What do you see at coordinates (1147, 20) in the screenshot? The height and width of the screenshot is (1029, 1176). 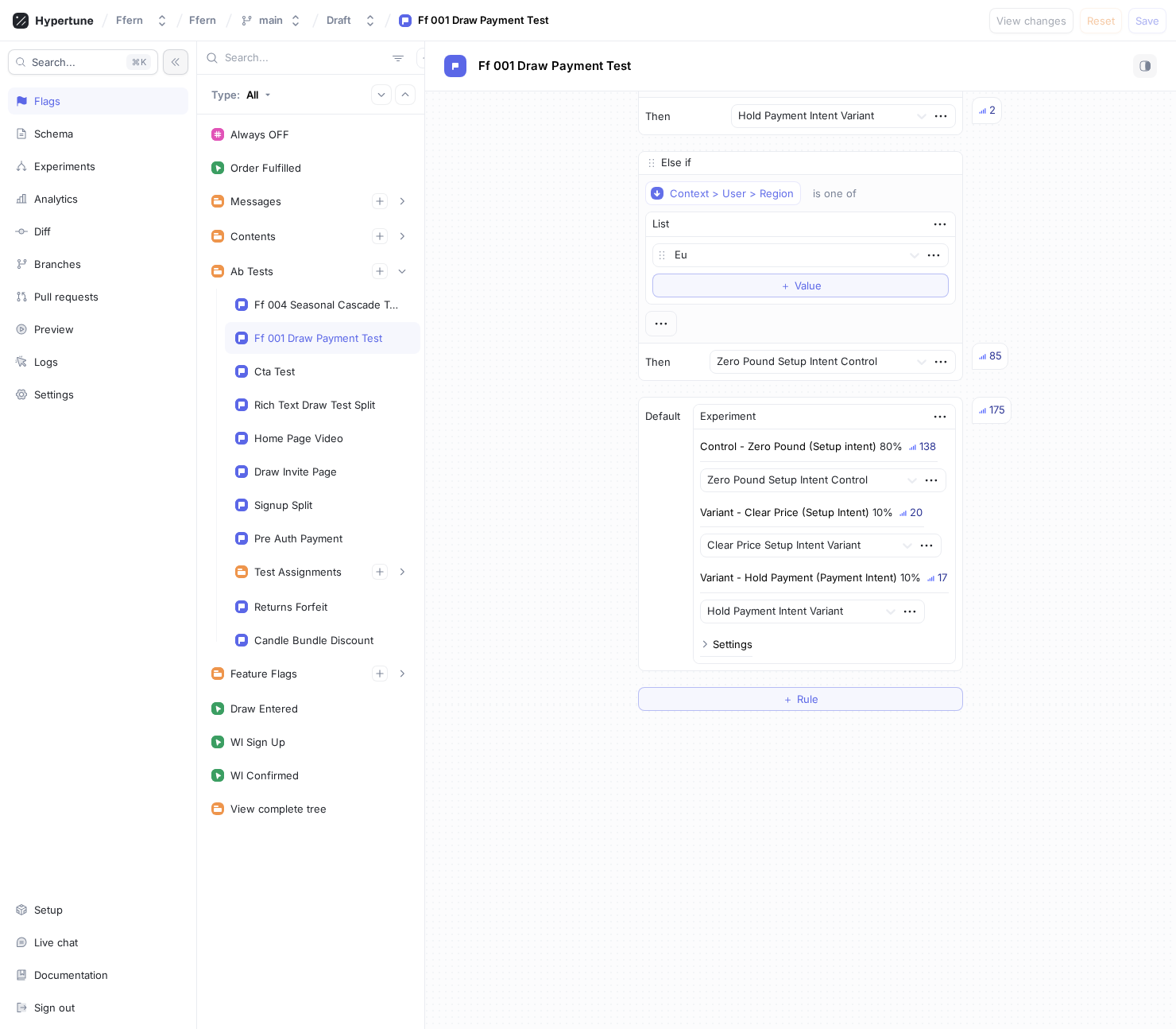 I see `span: Save` at bounding box center [1147, 20].